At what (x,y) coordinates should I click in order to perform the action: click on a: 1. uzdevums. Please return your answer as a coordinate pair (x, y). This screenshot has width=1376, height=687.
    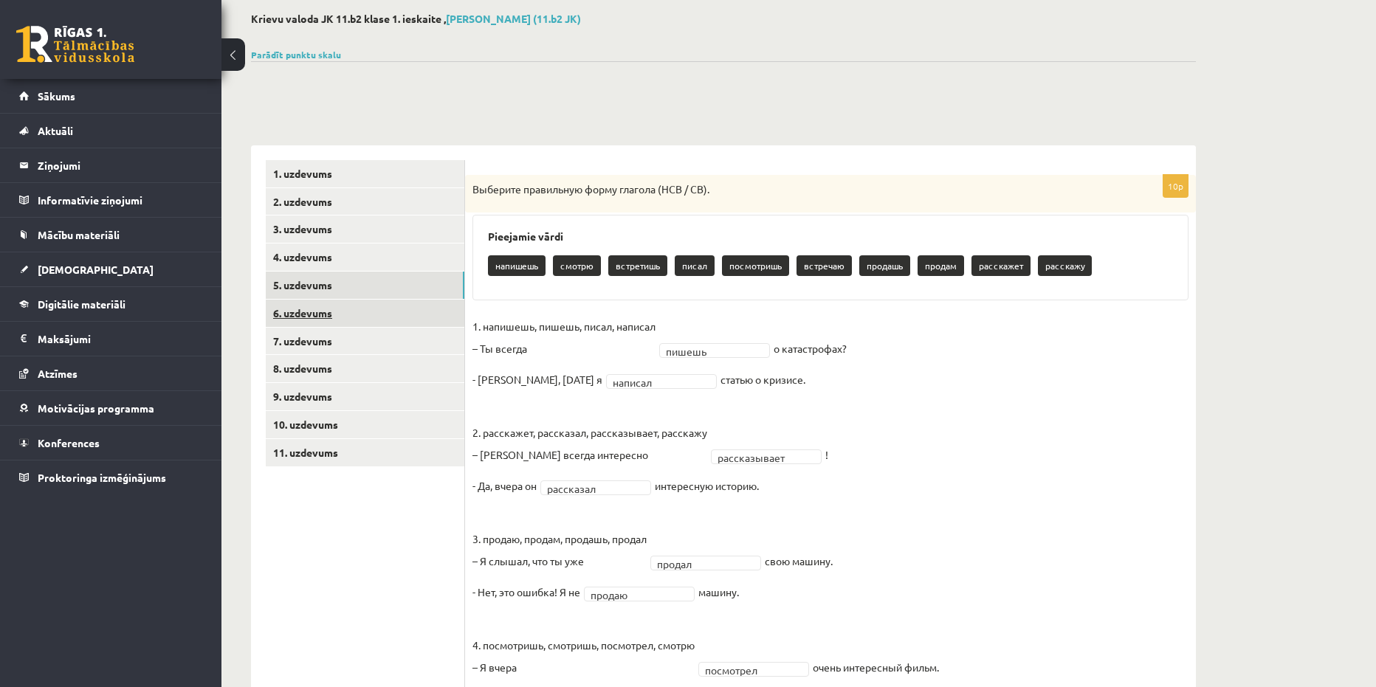
    Looking at the image, I should click on (365, 173).